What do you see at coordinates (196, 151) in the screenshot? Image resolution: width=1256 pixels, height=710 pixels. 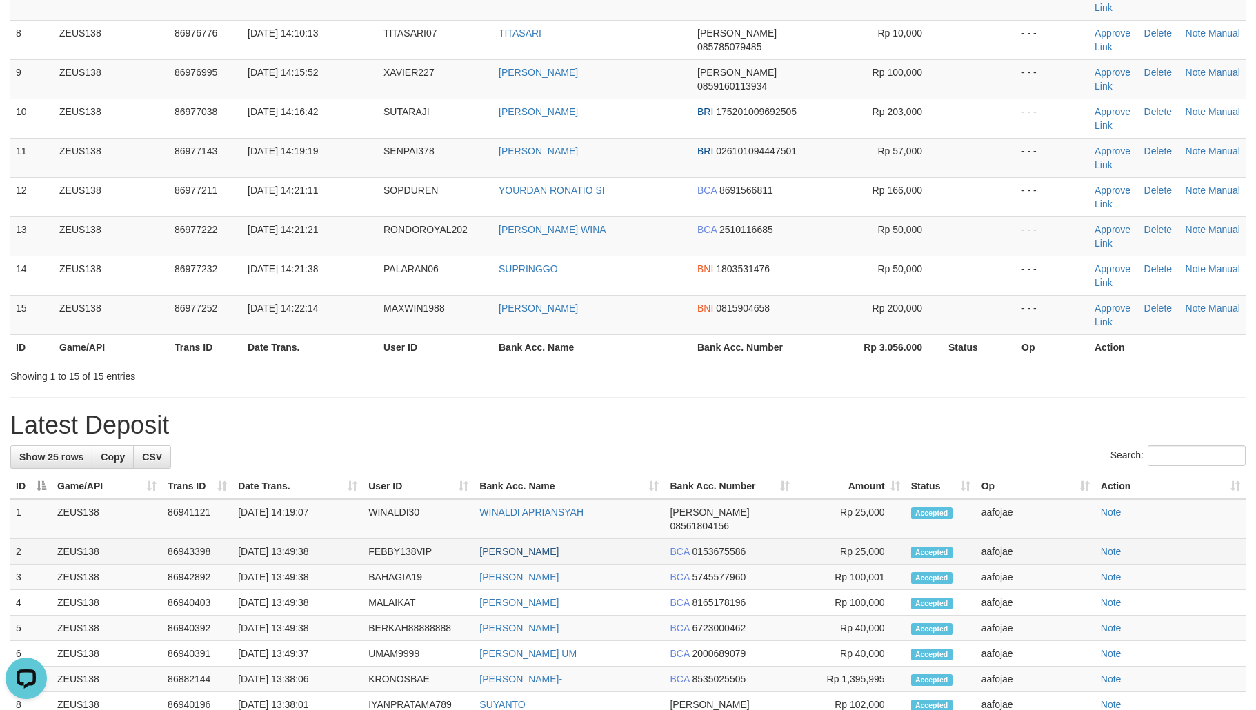 I see `span: 86977143` at bounding box center [196, 151].